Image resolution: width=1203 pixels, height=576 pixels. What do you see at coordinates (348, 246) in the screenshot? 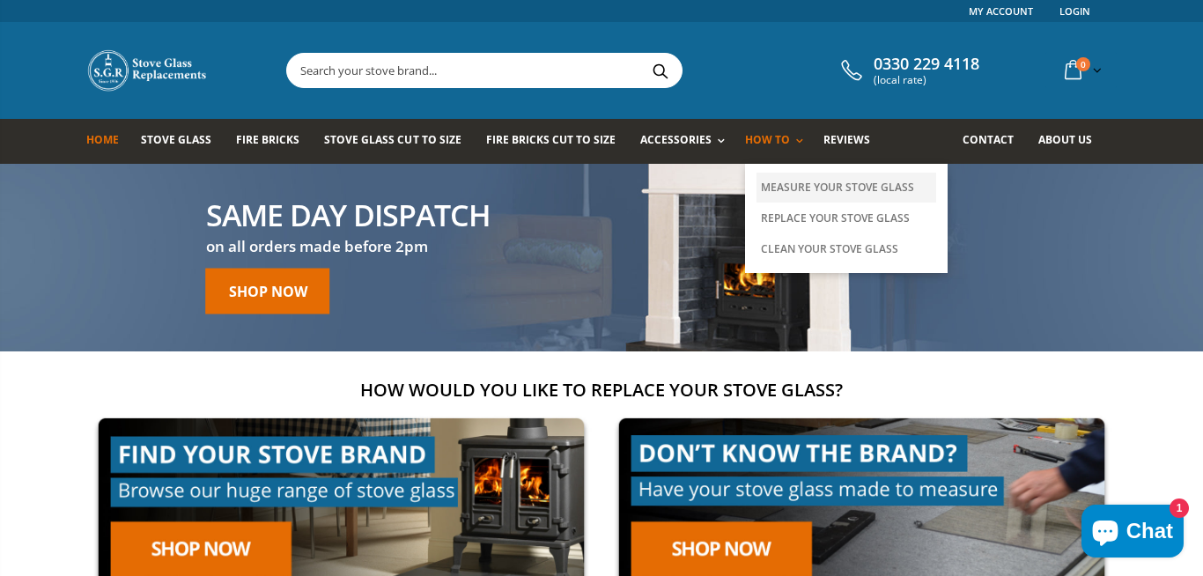
I see `h3: on all orders made before 2pm` at bounding box center [348, 246].